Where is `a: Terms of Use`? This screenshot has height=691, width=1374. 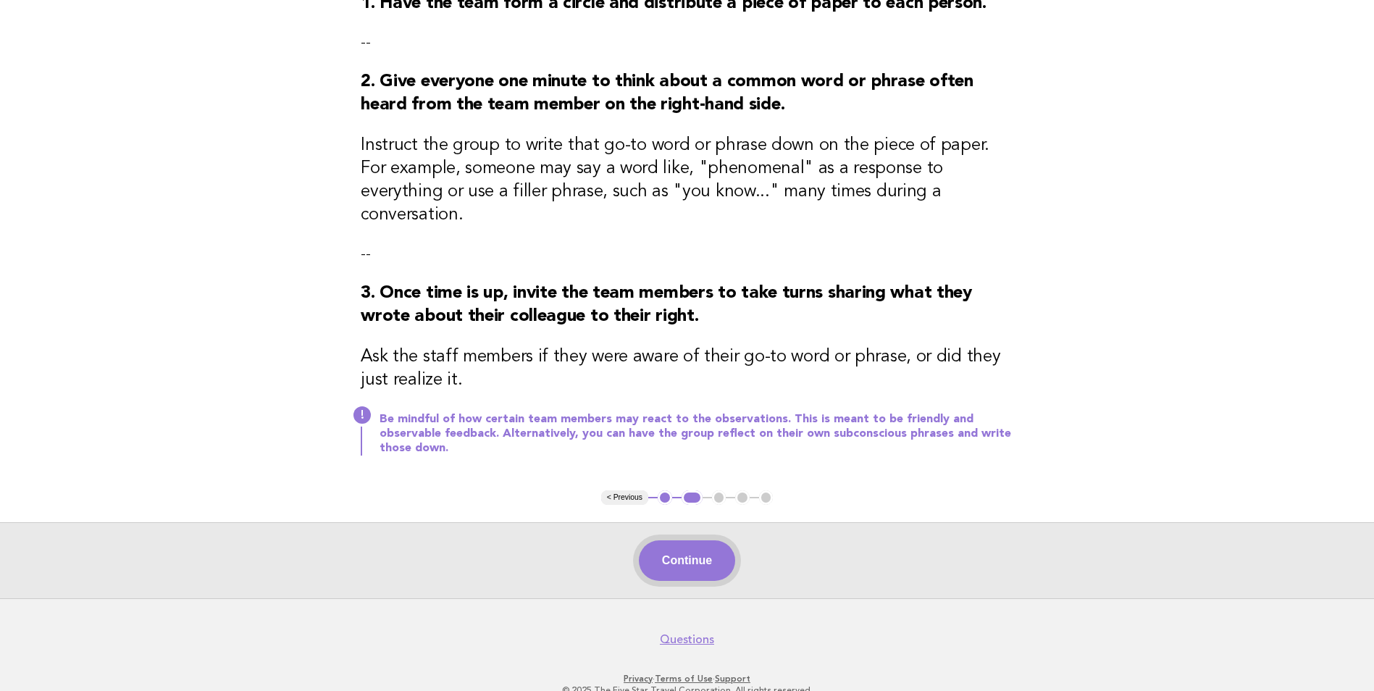 a: Terms of Use is located at coordinates (684, 679).